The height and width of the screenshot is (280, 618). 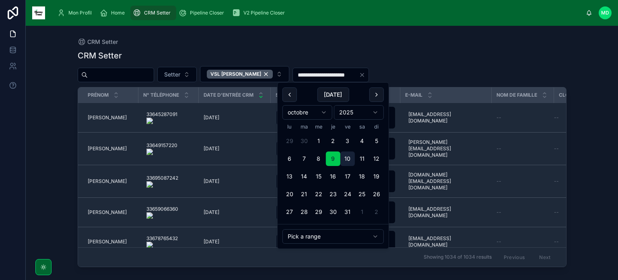 What do you see at coordinates (319, 159) in the screenshot?
I see `button: mercredi 8 octobre 2025` at bounding box center [319, 159].